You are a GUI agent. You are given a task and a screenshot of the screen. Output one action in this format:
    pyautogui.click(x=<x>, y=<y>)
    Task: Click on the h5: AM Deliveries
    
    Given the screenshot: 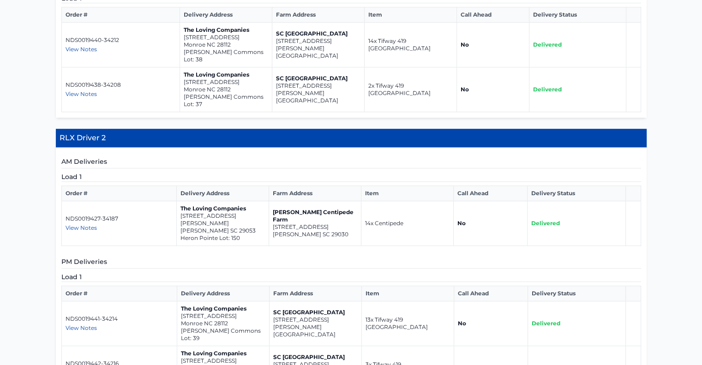 What is the action you would take?
    pyautogui.click(x=351, y=162)
    